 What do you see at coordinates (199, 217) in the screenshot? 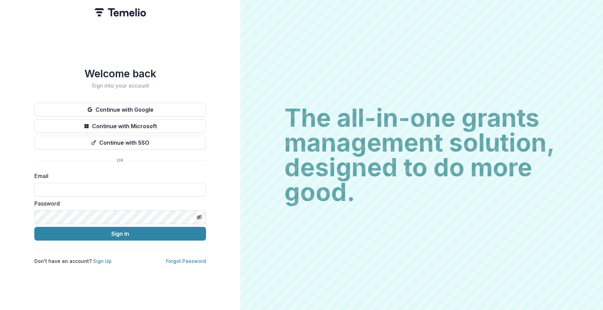
I see `button: Toggle password visibility` at bounding box center [199, 217].